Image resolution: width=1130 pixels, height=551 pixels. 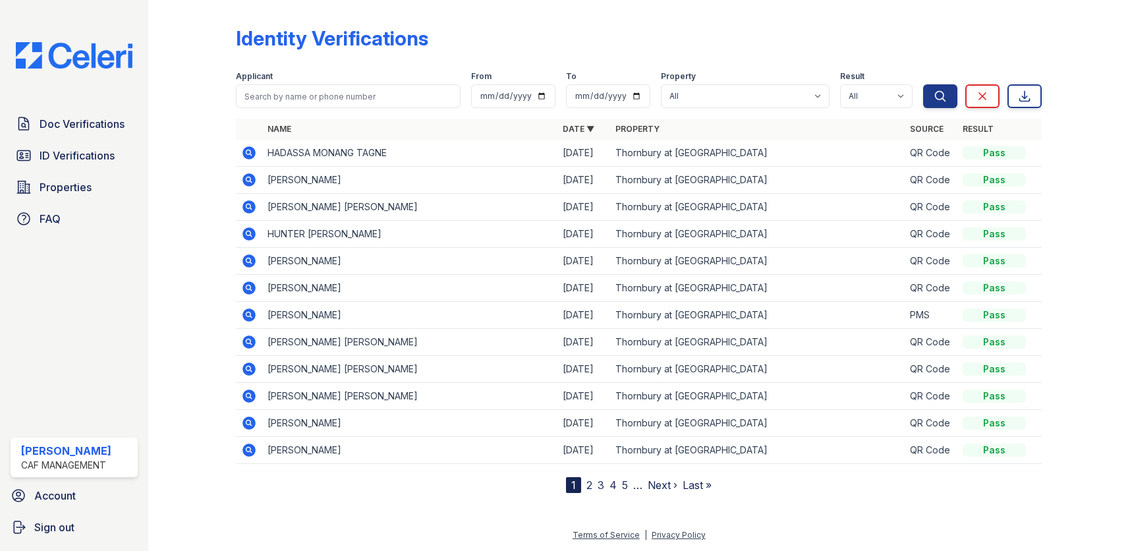 What do you see at coordinates (852, 76) in the screenshot?
I see `label: Result` at bounding box center [852, 76].